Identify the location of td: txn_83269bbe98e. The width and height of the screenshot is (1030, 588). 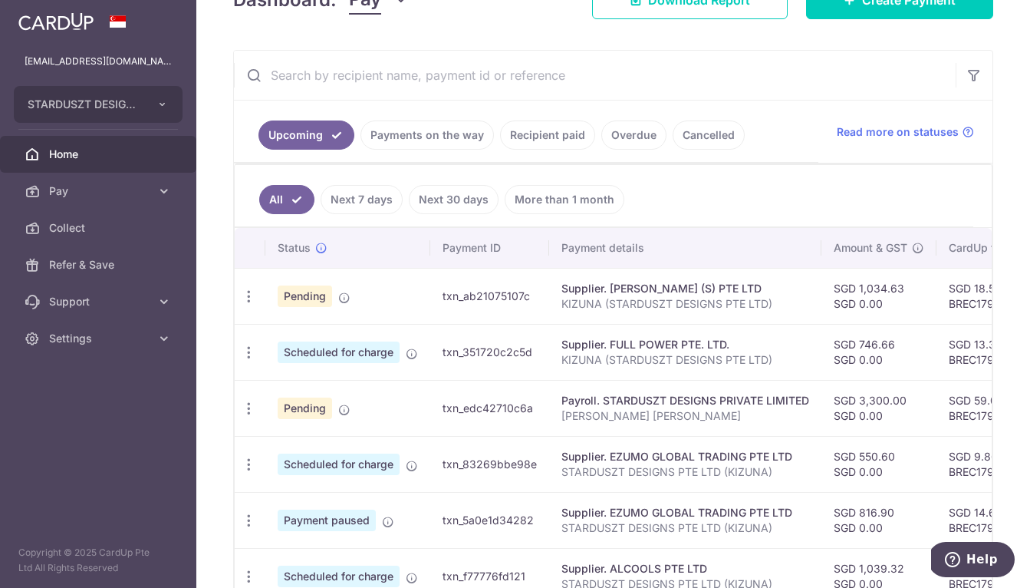
(489, 463).